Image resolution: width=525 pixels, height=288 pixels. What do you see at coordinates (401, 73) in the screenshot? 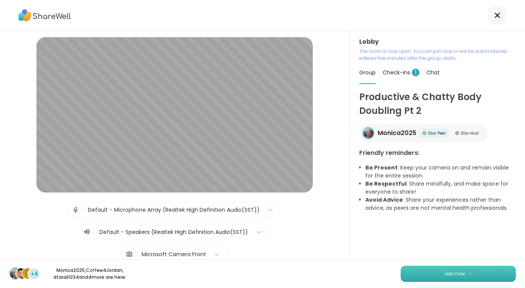
I see `span: Check-ins` at bounding box center [401, 73].